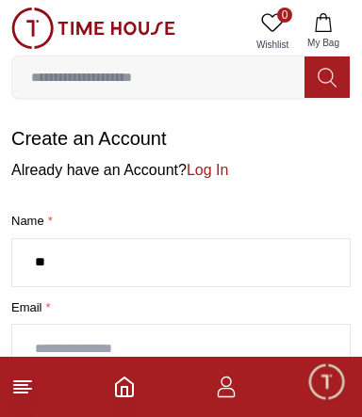 The width and height of the screenshot is (362, 417). I want to click on span: Just now, so click(298, 336).